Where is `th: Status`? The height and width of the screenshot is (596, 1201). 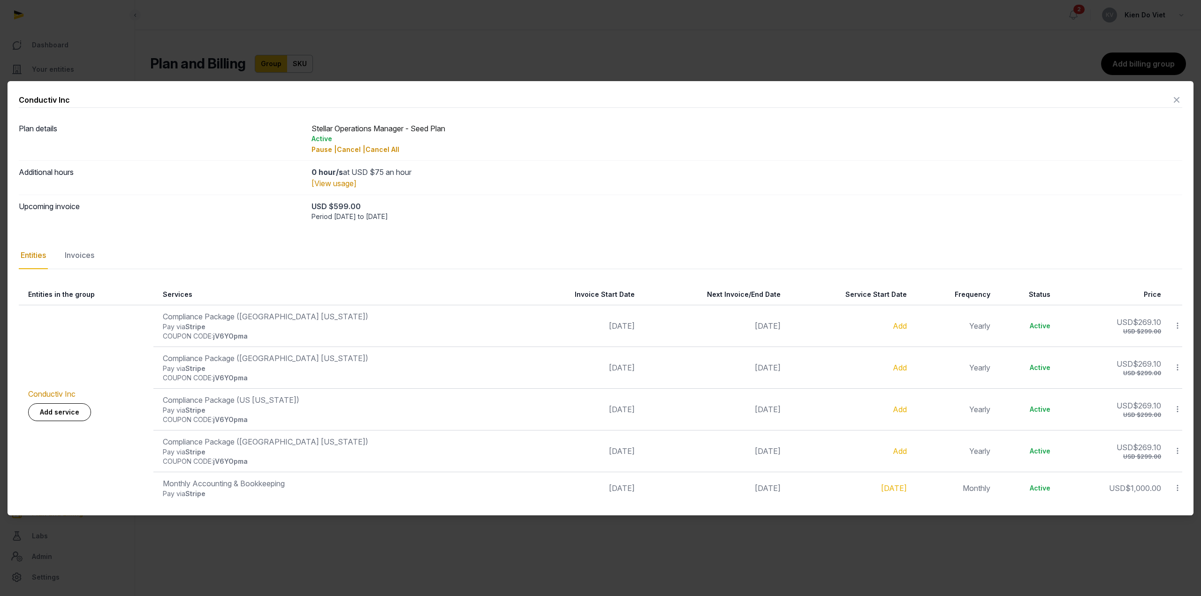 th: Status is located at coordinates (1026, 295).